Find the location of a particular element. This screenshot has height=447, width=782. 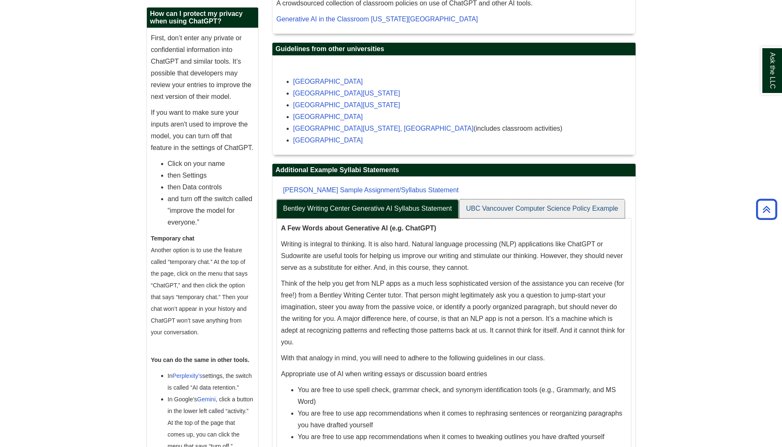

li: then Settings is located at coordinates (211, 175).